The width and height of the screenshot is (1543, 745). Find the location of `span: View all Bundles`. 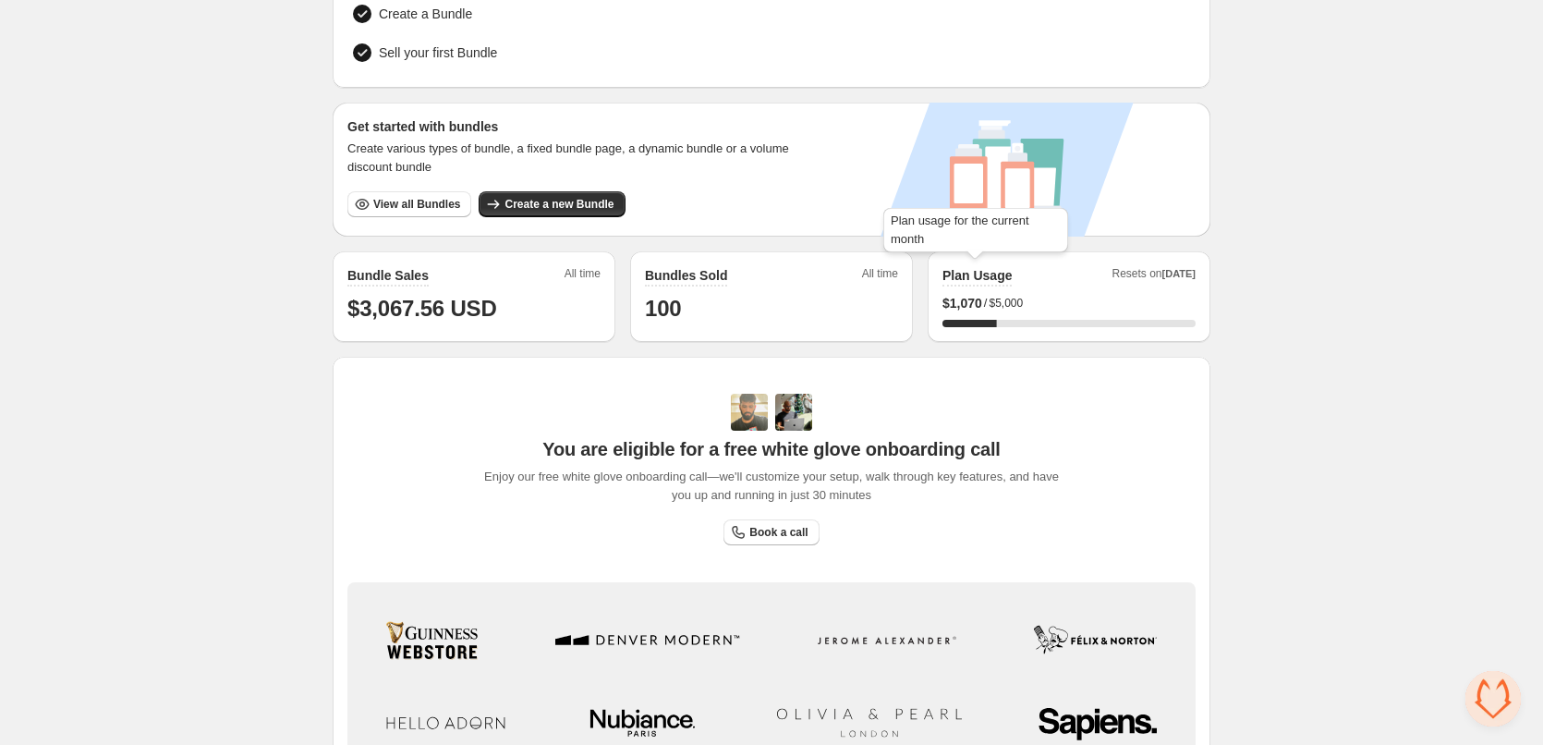

span: View all Bundles is located at coordinates (417, 204).